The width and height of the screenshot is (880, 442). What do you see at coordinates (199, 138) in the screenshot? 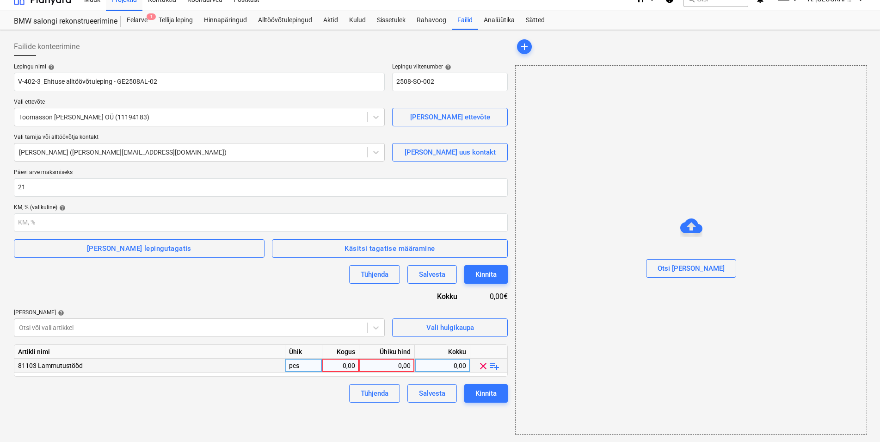
I see `p: Vali tarnija või alltöövõtja kontakt` at bounding box center [199, 138].